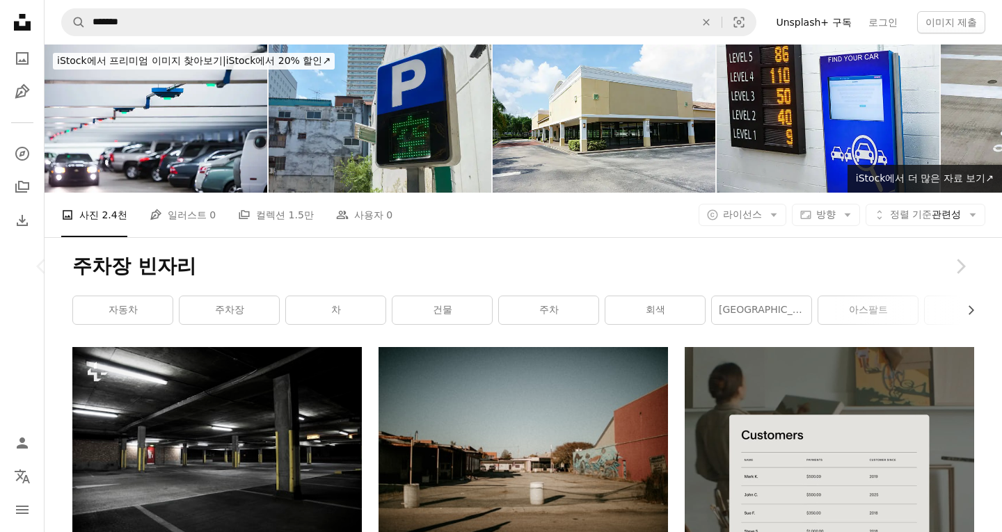  What do you see at coordinates (739, 22) in the screenshot?
I see `button: 시각적 검색` at bounding box center [739, 22].